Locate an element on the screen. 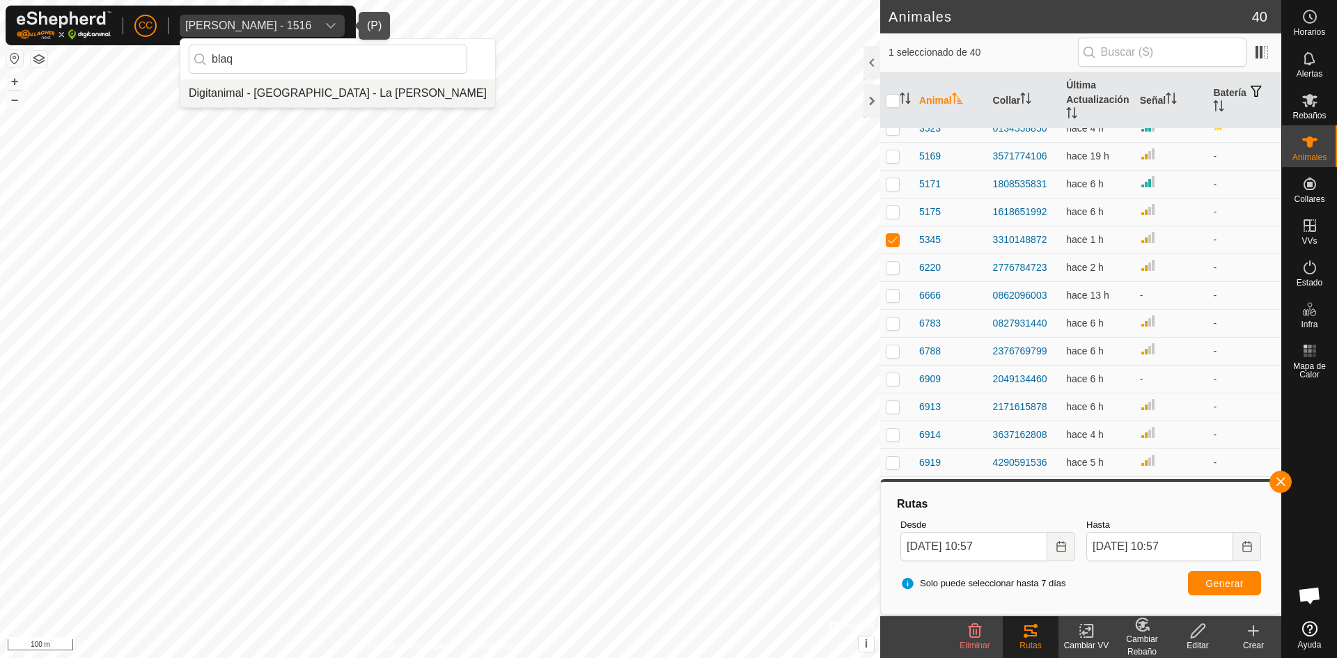 Image resolution: width=1337 pixels, height=658 pixels. span: 6913 is located at coordinates (930, 407).